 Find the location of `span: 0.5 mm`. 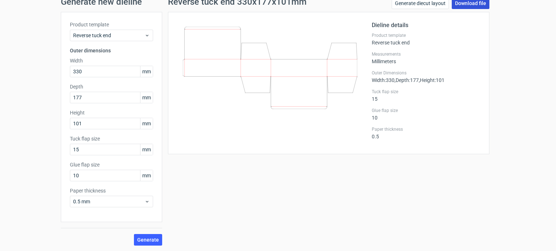

span: 0.5 mm is located at coordinates (109, 202).